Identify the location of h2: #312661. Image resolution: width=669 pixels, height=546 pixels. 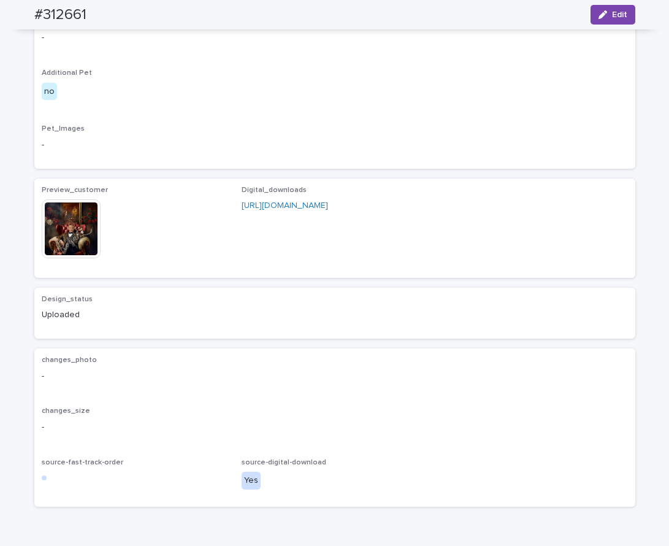
(60, 15).